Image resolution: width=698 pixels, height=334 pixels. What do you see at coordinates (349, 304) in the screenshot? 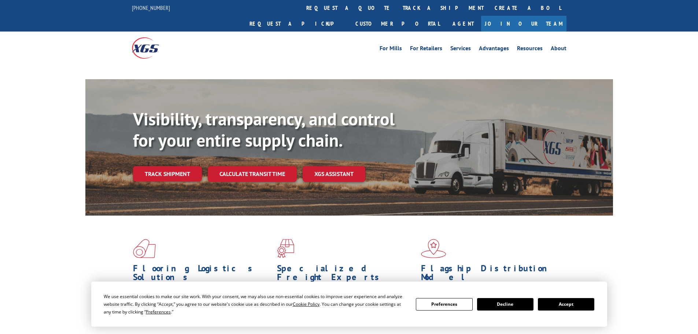
I see `div: Cookie Consent Prompt` at bounding box center [349, 304].